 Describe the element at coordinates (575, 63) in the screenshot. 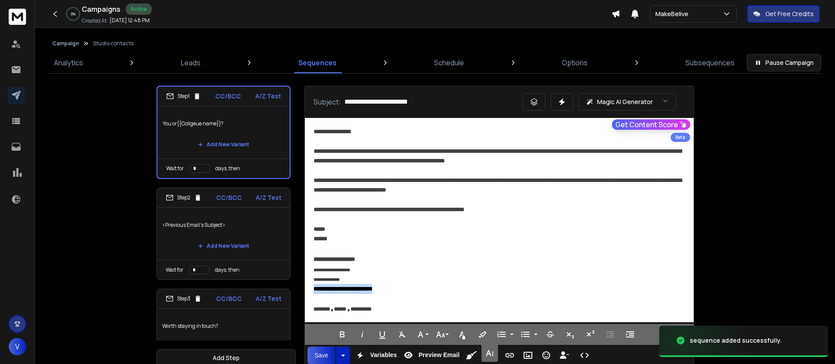

I see `a: Options` at that location.